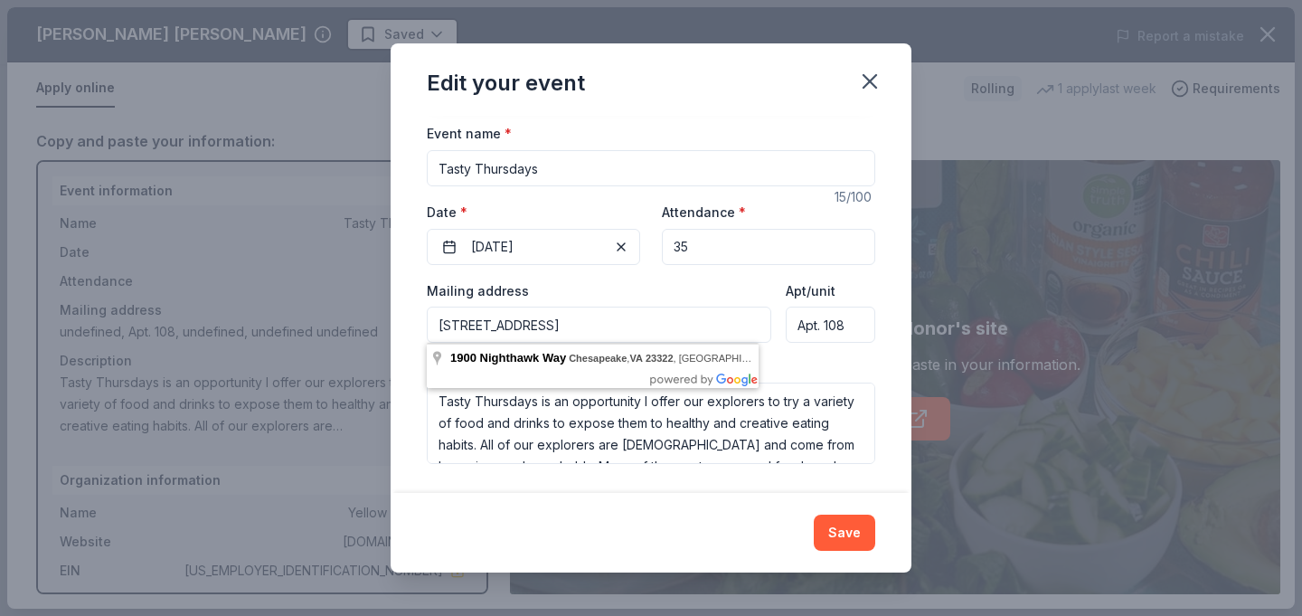 The width and height of the screenshot is (1302, 616). What do you see at coordinates (659, 358) in the screenshot?
I see `span: 23322` at bounding box center [659, 358].